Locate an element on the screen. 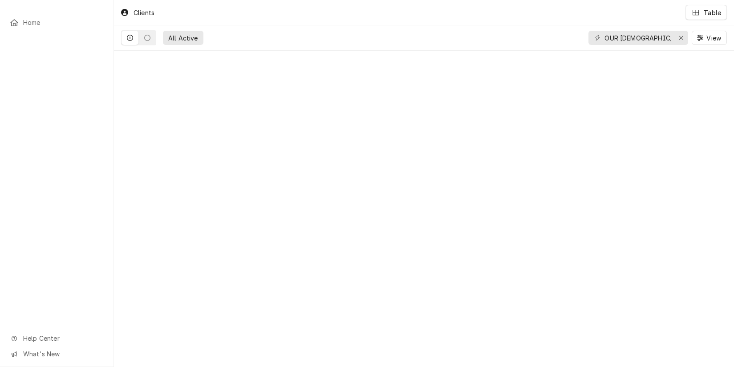  span: View is located at coordinates (713, 38).